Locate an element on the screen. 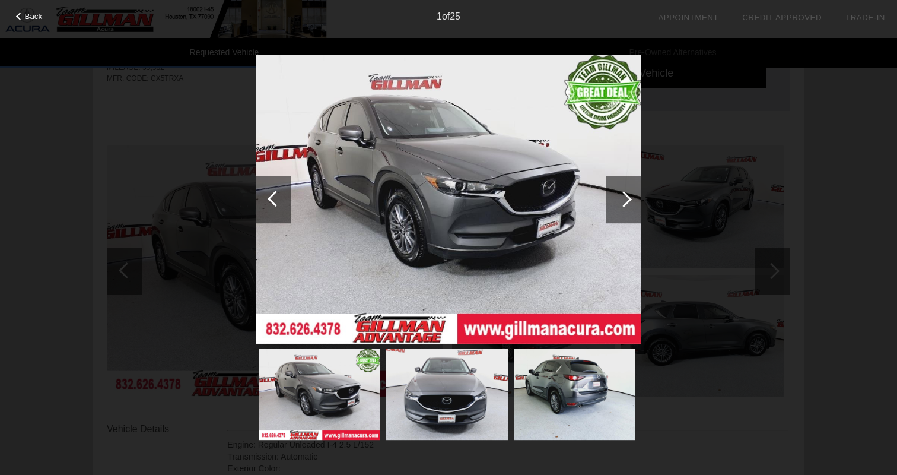  a: Credit Approved is located at coordinates (782, 17).